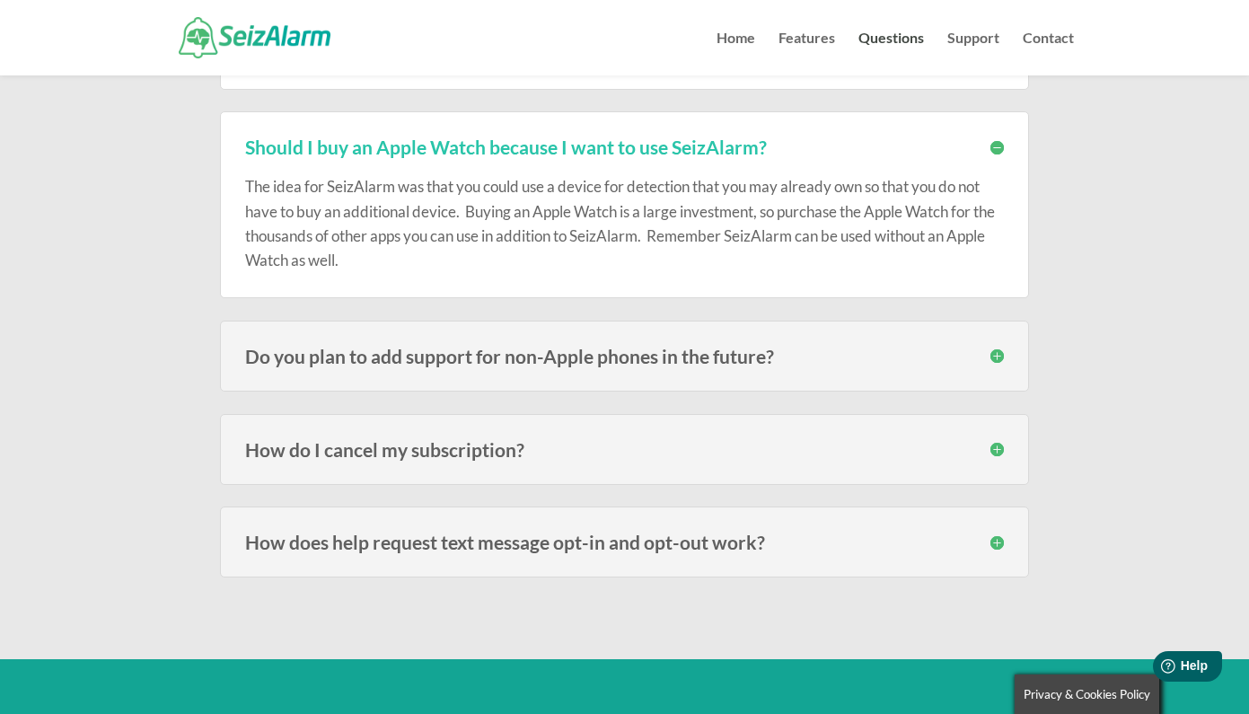 Image resolution: width=1249 pixels, height=714 pixels. Describe the element at coordinates (973, 53) in the screenshot. I see `a: Support` at that location.